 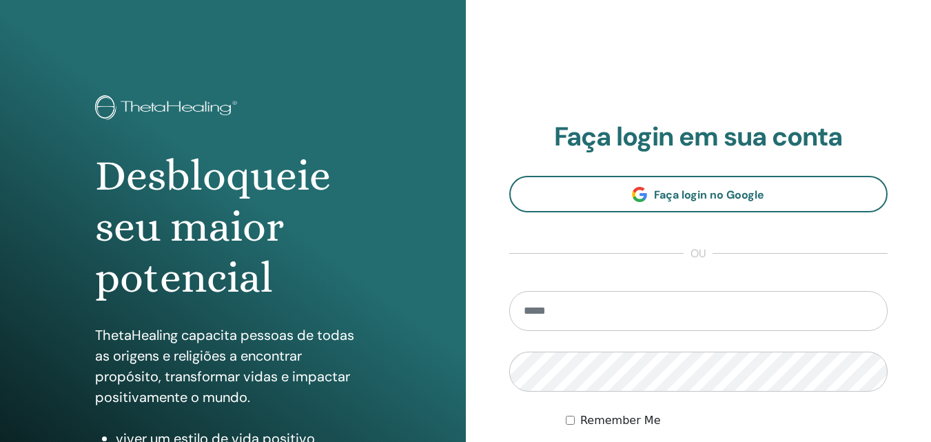 What do you see at coordinates (620, 420) in the screenshot?
I see `label: Remember Me` at bounding box center [620, 420].